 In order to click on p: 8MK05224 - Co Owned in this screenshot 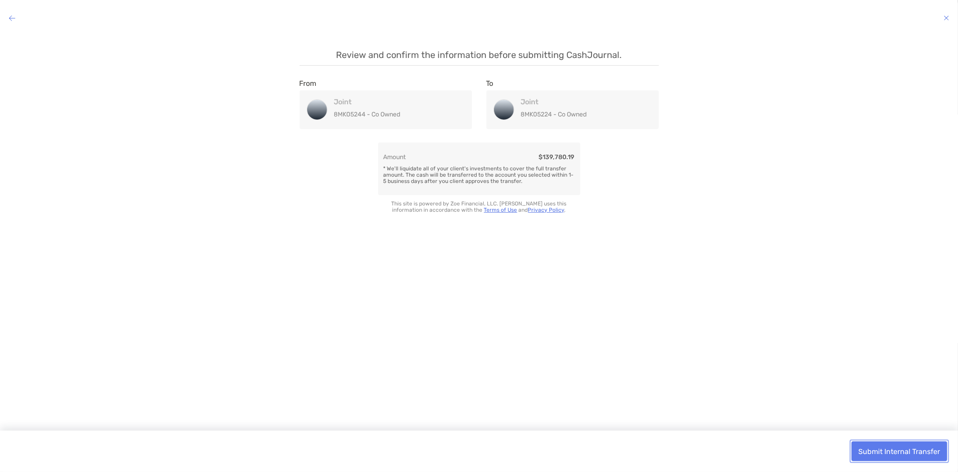, I will do `click(581, 114)`.